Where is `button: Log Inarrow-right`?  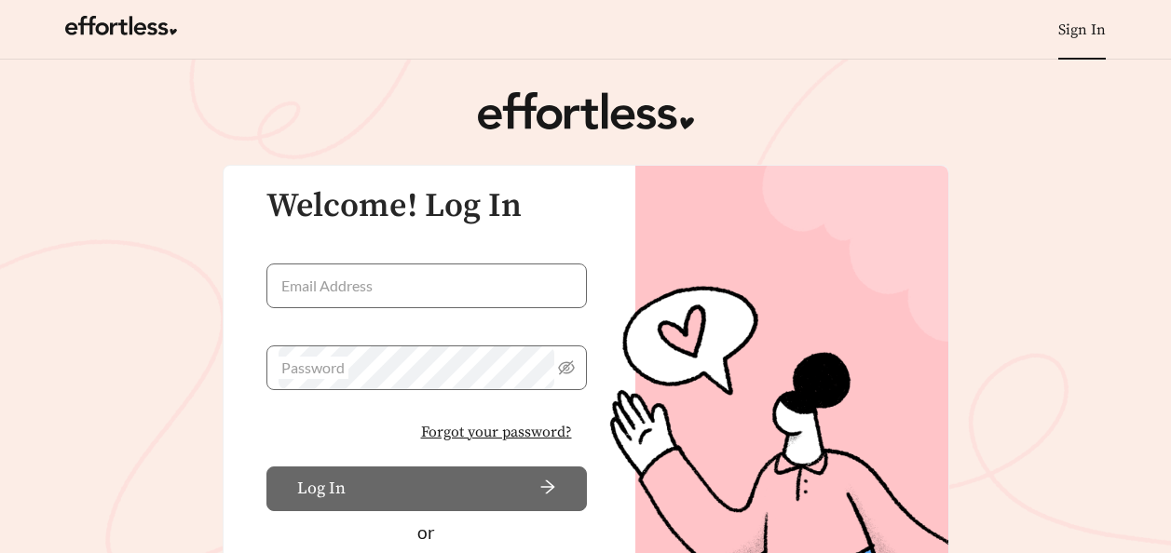
button: Log Inarrow-right is located at coordinates (427, 489).